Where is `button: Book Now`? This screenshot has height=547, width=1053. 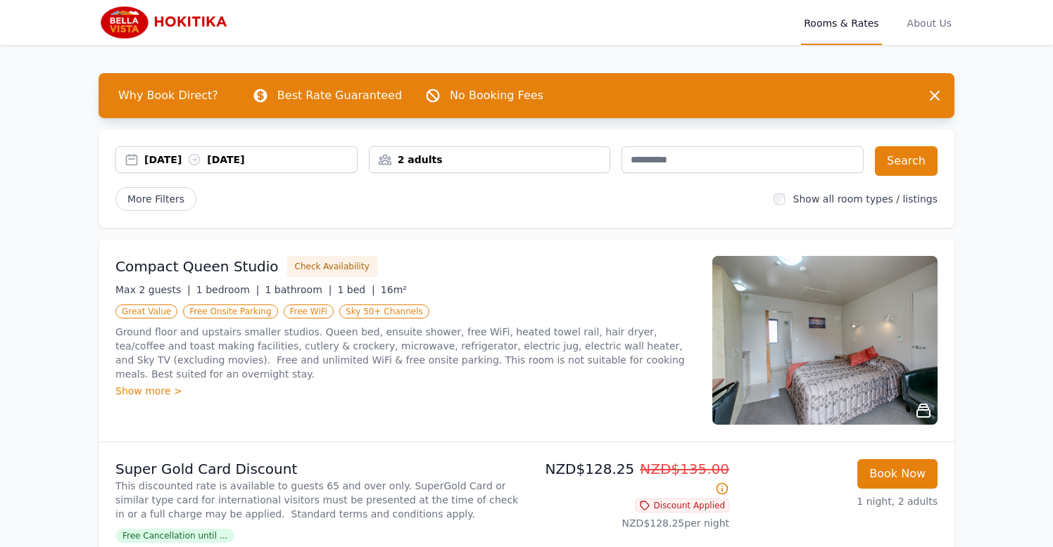 button: Book Now is located at coordinates (897, 474).